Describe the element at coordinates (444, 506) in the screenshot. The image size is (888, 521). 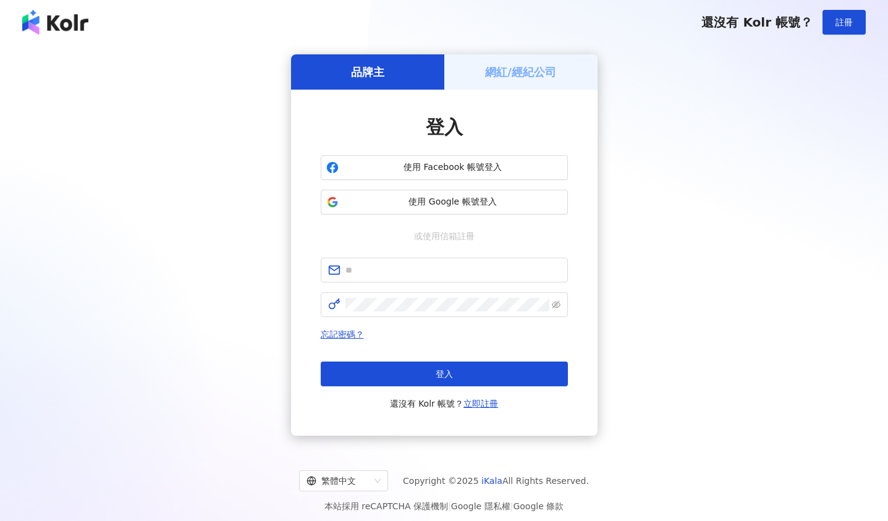
I see `span: 本站採用 reCAPTCHA 保護機制` at that location.